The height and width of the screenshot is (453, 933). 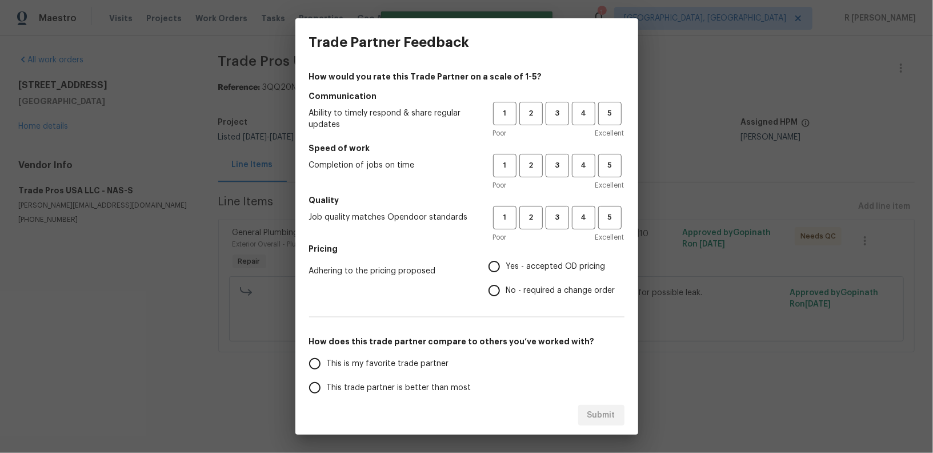 I want to click on h5: Pricing, so click(x=467, y=249).